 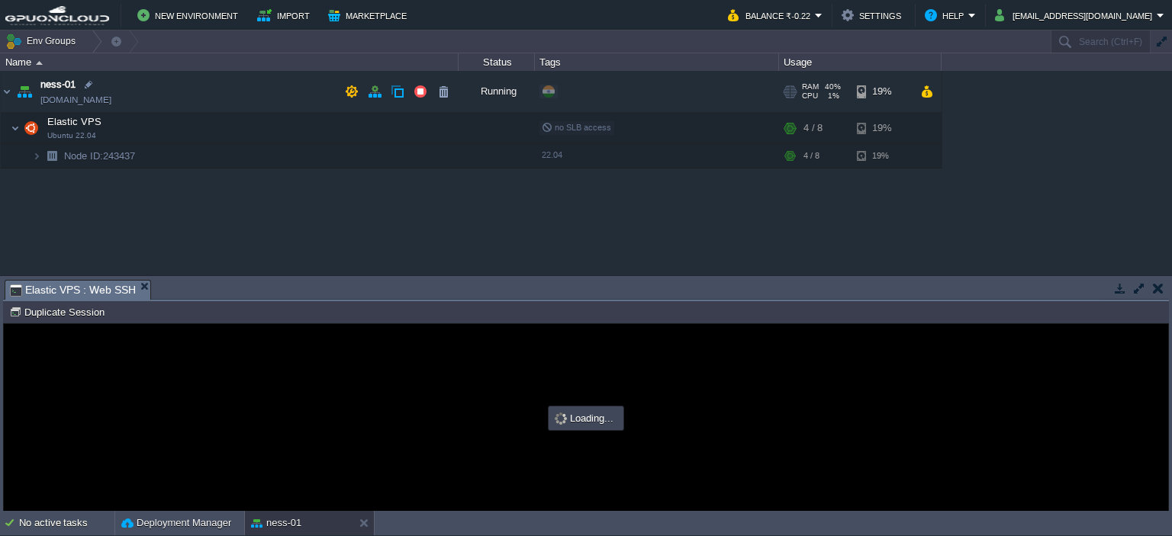 I want to click on span: no SLB access, so click(x=576, y=127).